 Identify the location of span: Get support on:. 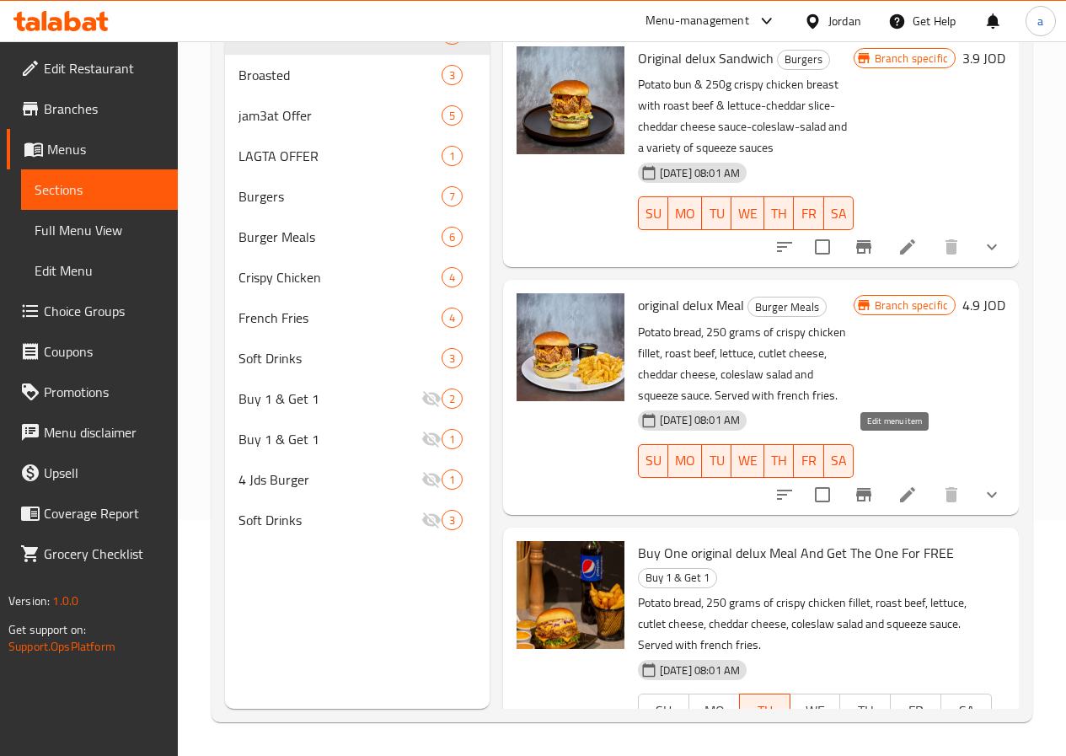
(47, 630).